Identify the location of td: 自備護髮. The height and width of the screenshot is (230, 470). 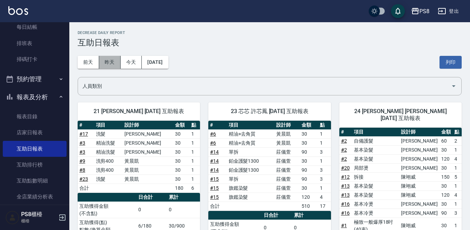
(376, 141).